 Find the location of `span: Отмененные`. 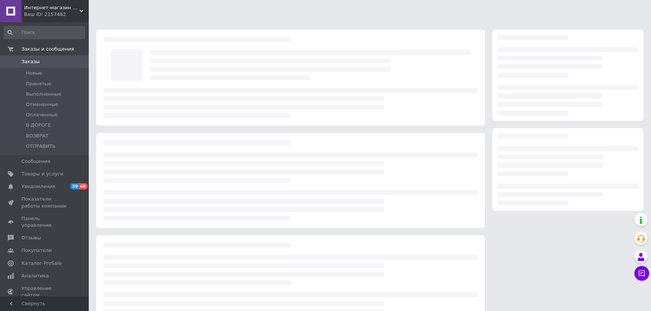

span: Отмененные is located at coordinates (42, 105).